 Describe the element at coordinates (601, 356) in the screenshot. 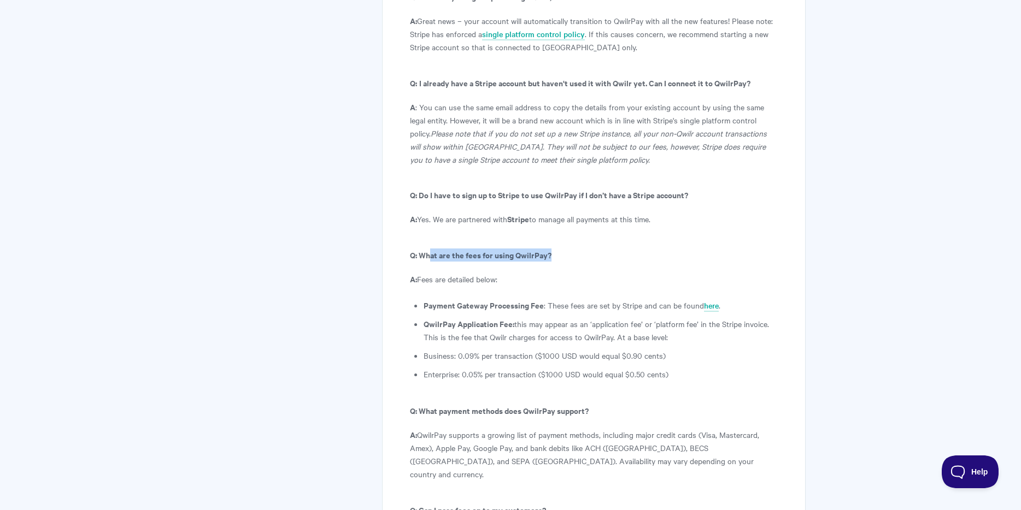

I see `li: Business: 0.09% per transaction ($1000 USD would equal $0.90 cents)` at that location.